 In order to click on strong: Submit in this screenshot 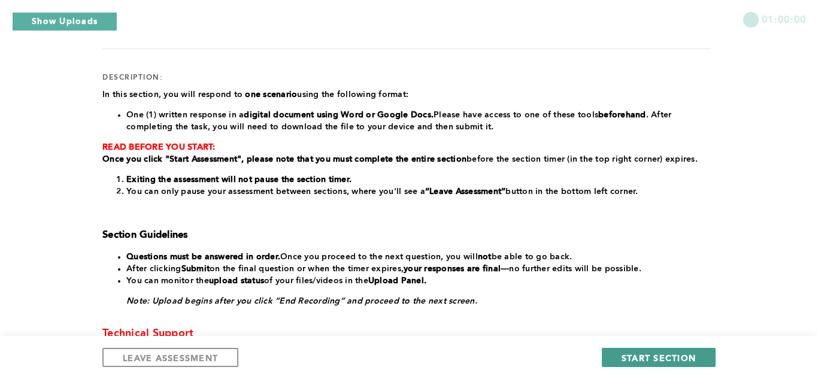, I will do `click(196, 269)`.